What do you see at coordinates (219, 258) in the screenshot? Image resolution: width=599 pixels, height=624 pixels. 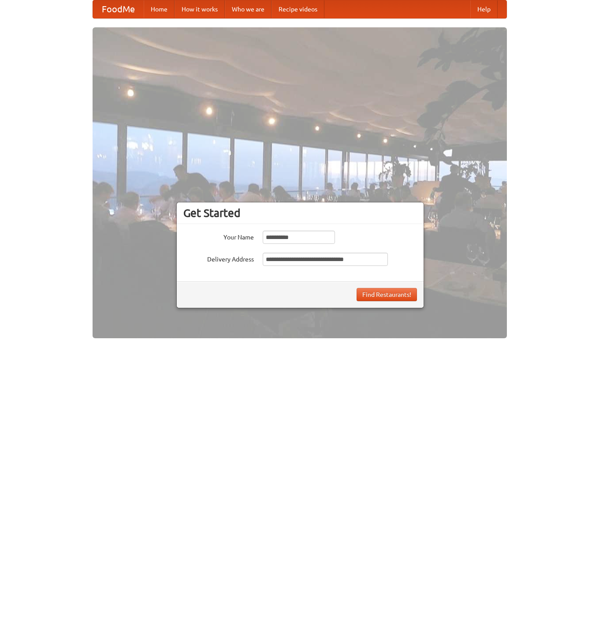 I see `label: Delivery Address` at bounding box center [219, 258].